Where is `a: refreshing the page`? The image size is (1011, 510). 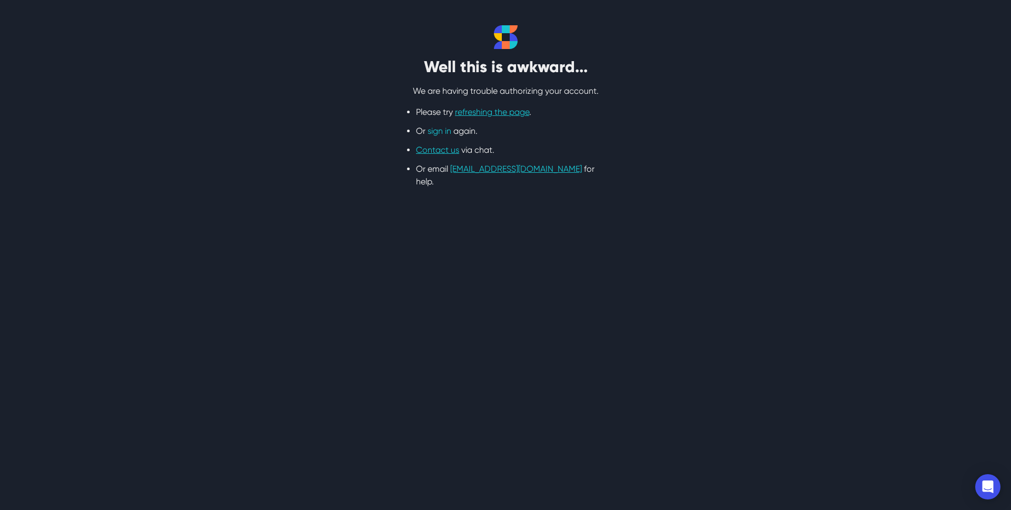
a: refreshing the page is located at coordinates (492, 112).